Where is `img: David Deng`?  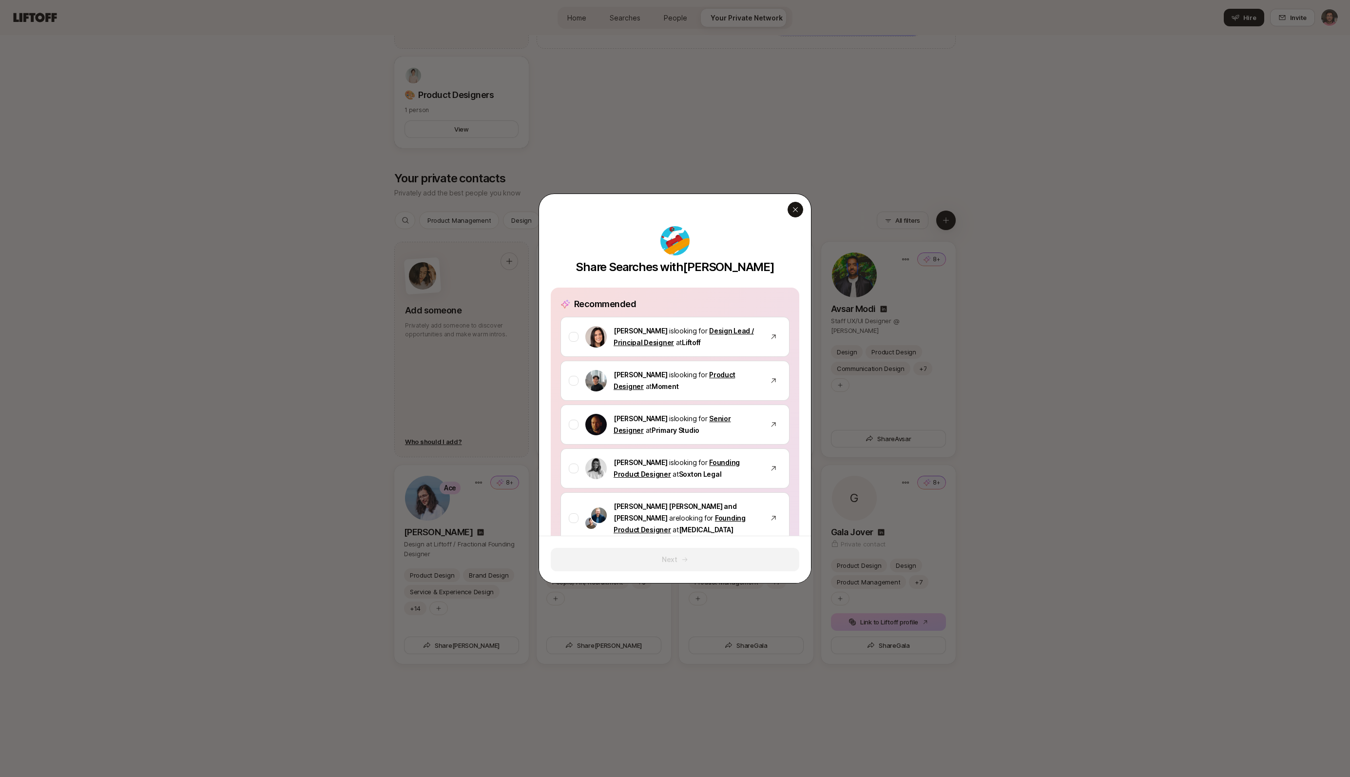
img: David Deng is located at coordinates (591, 523).